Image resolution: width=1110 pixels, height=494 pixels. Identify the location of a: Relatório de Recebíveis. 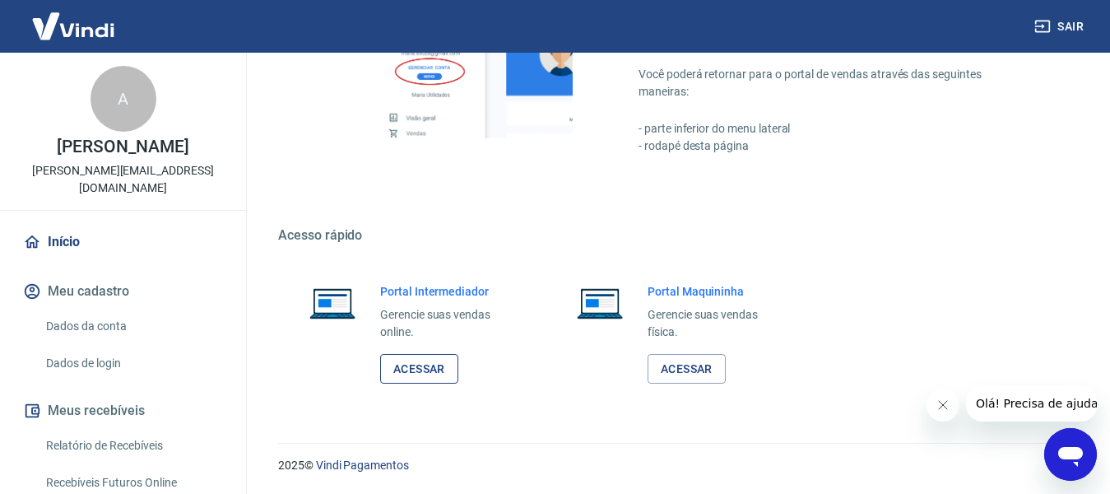
(132, 445).